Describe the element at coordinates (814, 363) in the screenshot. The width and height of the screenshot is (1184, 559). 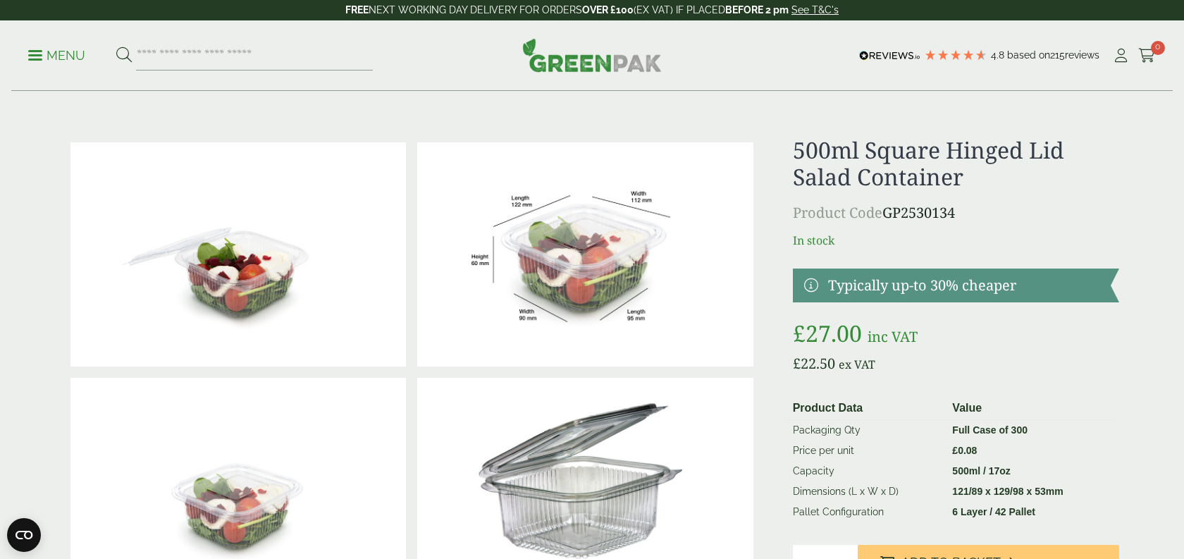
I see `bdi: 22.50` at that location.